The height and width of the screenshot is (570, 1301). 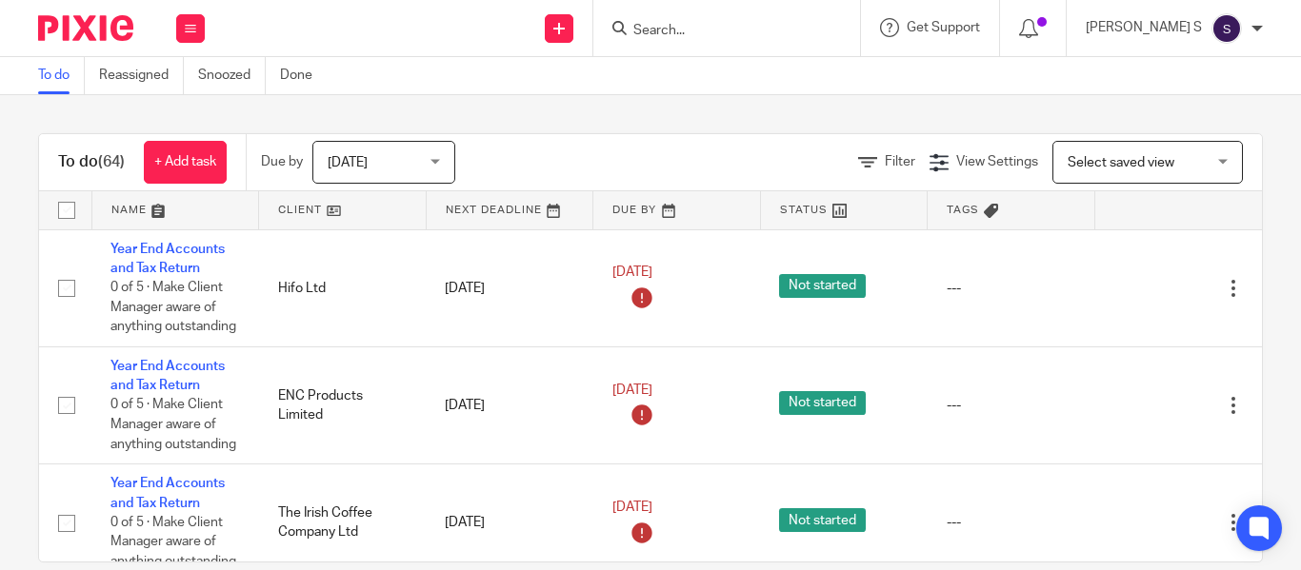 What do you see at coordinates (282, 162) in the screenshot?
I see `p: Due by` at bounding box center [282, 162].